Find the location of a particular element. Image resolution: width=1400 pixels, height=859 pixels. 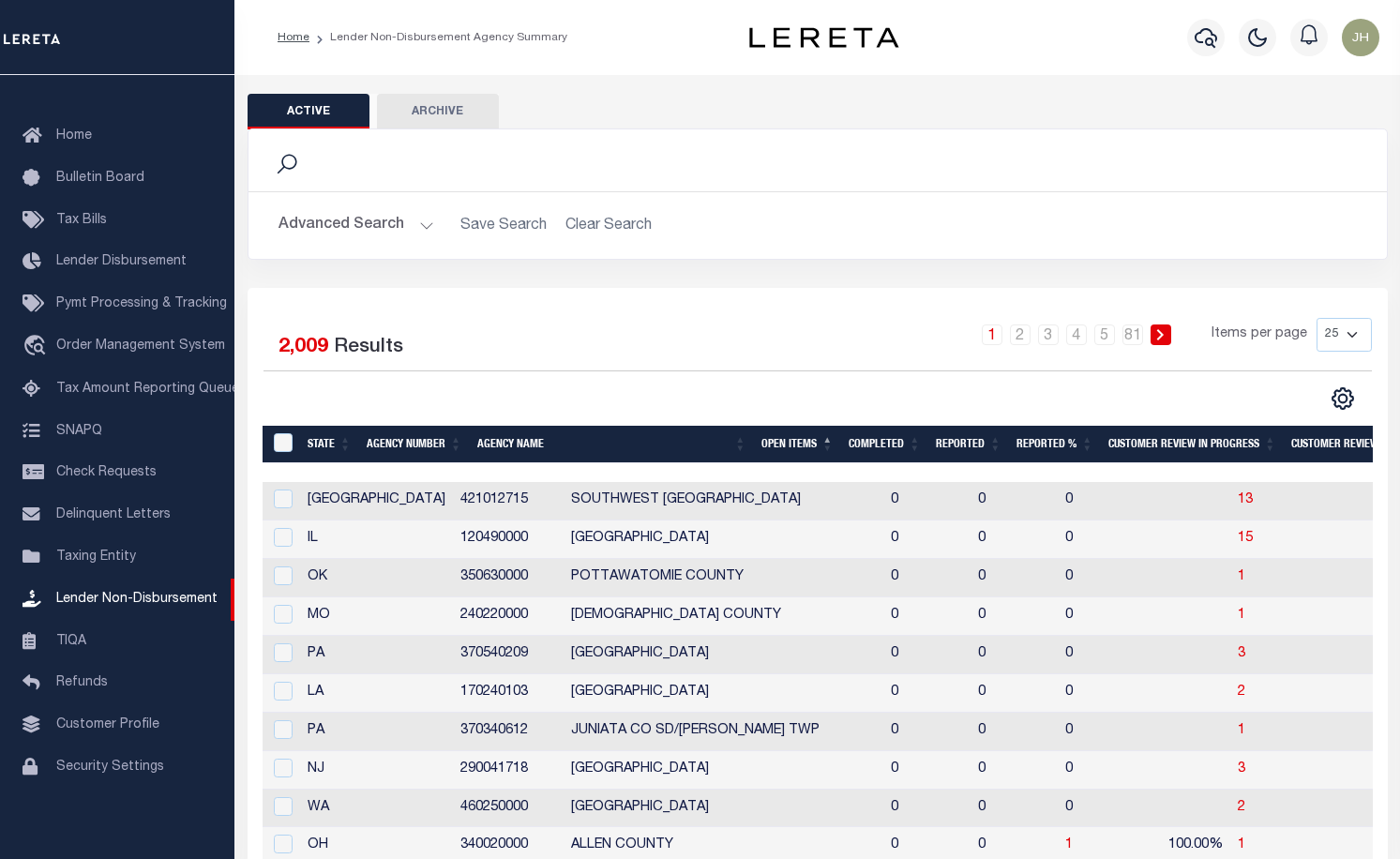

th: MBACode is located at coordinates (282, 445).